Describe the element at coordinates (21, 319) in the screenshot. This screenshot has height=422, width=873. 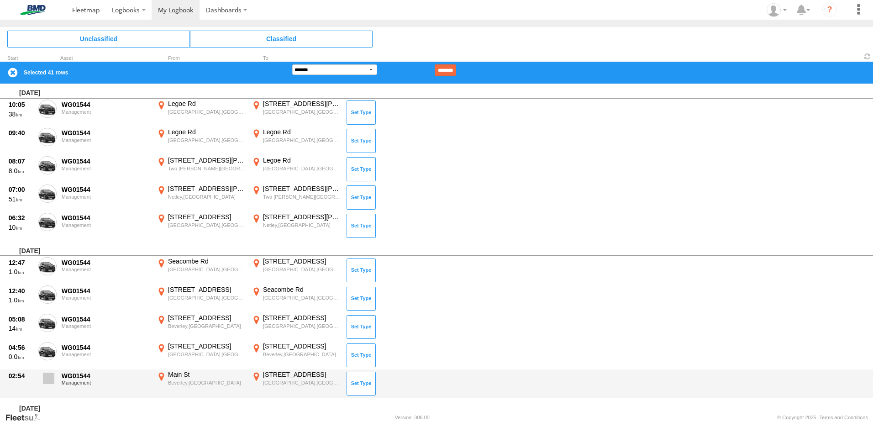
I see `div: 05:08` at that location.